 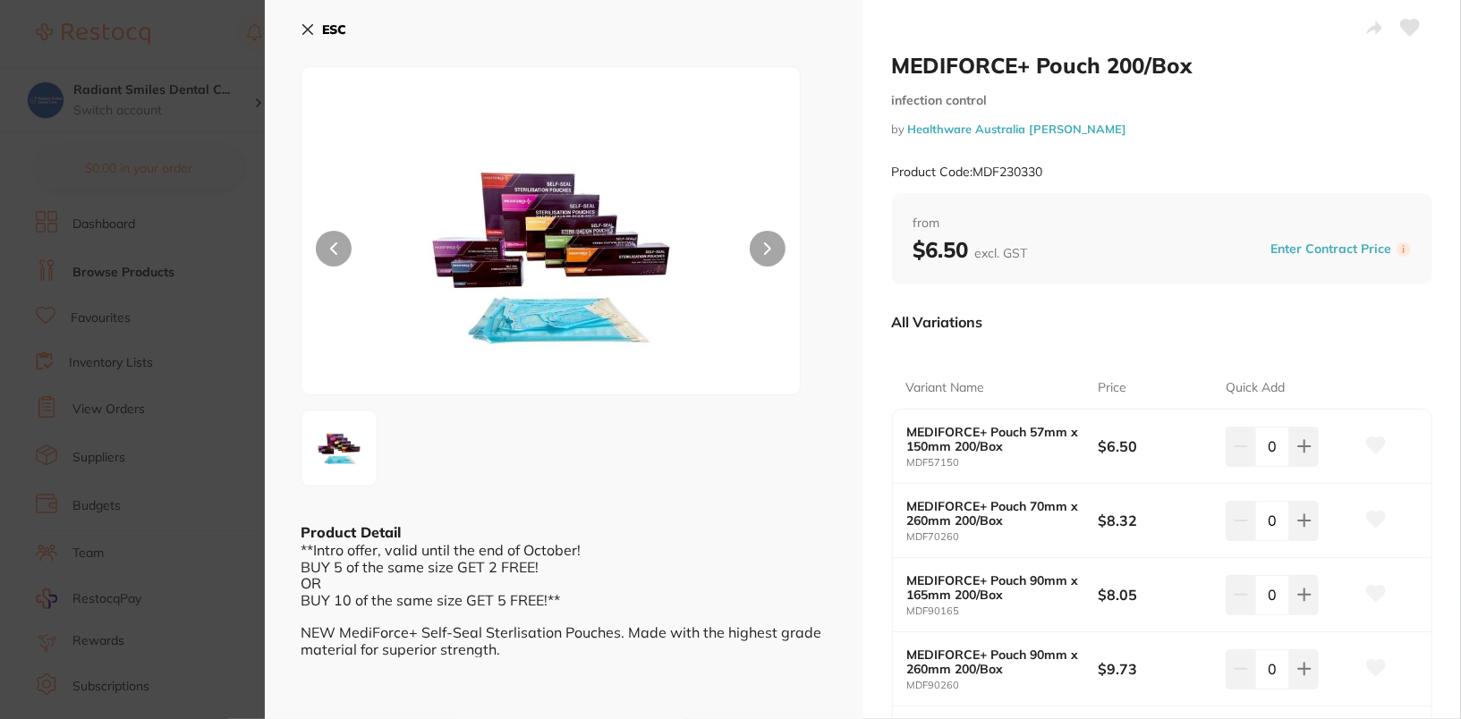 I want to click on div: message notification from Restocq, 6d ago. Hi Rohan, ​ Starting 11 August, we’re making some upda..., so click(x=179, y=183).